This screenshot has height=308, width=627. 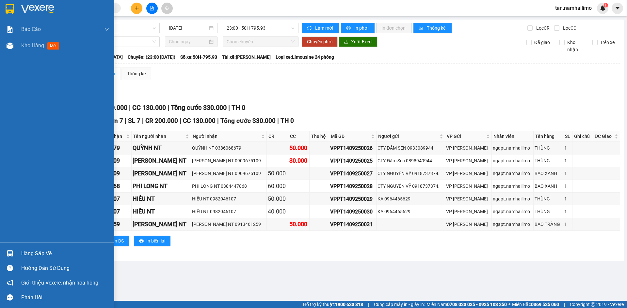 What do you see at coordinates (10, 9) in the screenshot?
I see `img: logo-vxr` at bounding box center [10, 9].